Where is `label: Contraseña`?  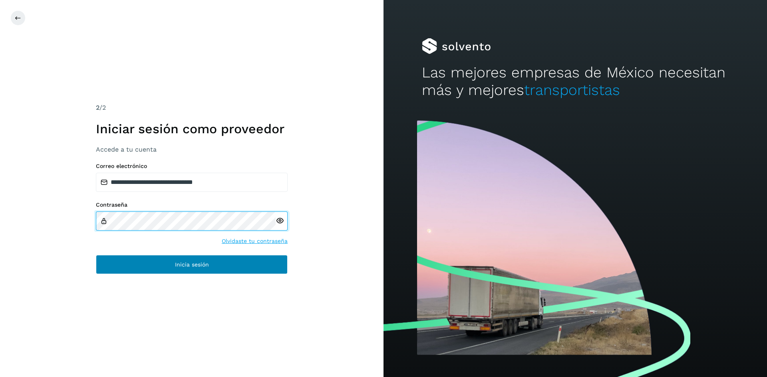 label: Contraseña is located at coordinates (192, 205).